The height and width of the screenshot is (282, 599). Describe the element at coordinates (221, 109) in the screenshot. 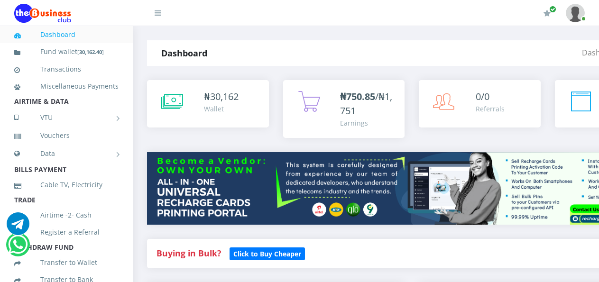

I see `div: Wallet` at that location.